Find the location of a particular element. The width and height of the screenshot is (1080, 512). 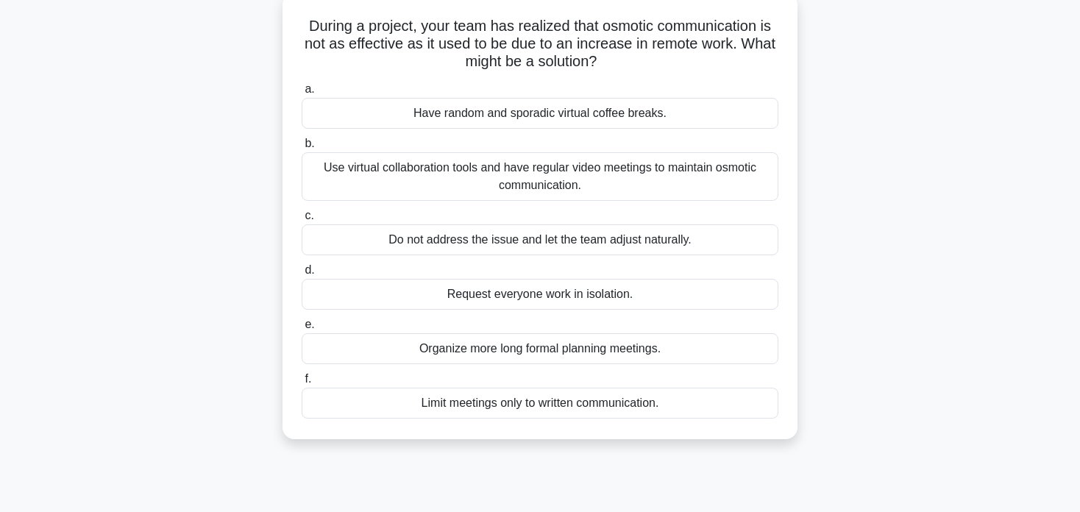

div: Request everyone work in isolation. is located at coordinates (540, 294).